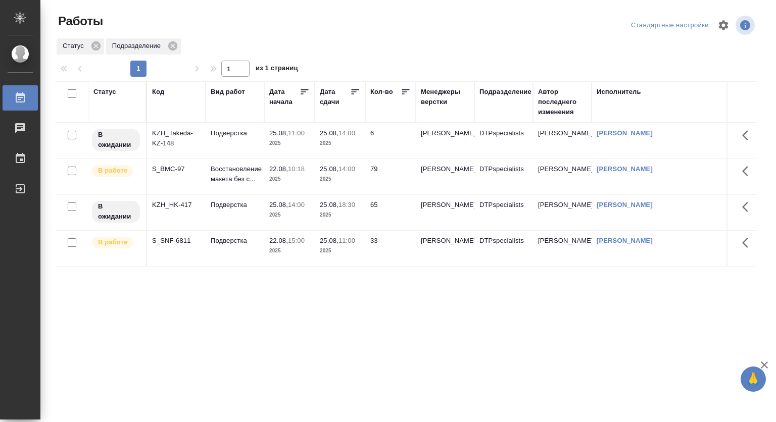 This screenshot has height=422, width=776. I want to click on p: Восстановление макета без с..., so click(235, 174).